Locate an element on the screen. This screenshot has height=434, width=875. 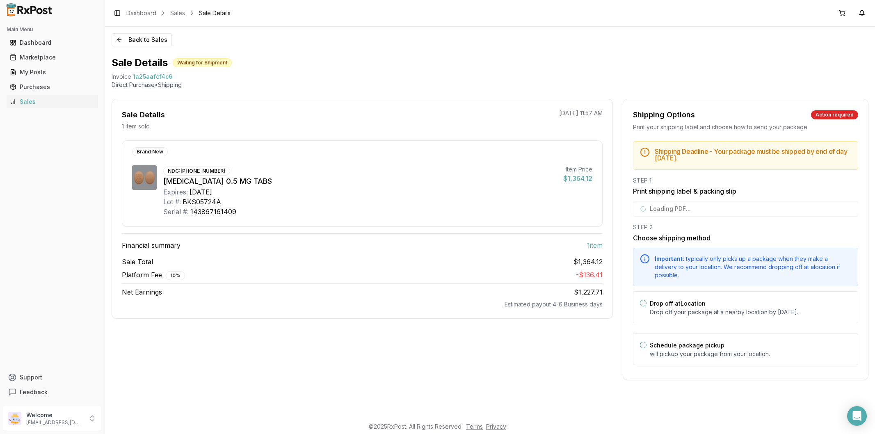
span: Sale Details is located at coordinates (214, 13).